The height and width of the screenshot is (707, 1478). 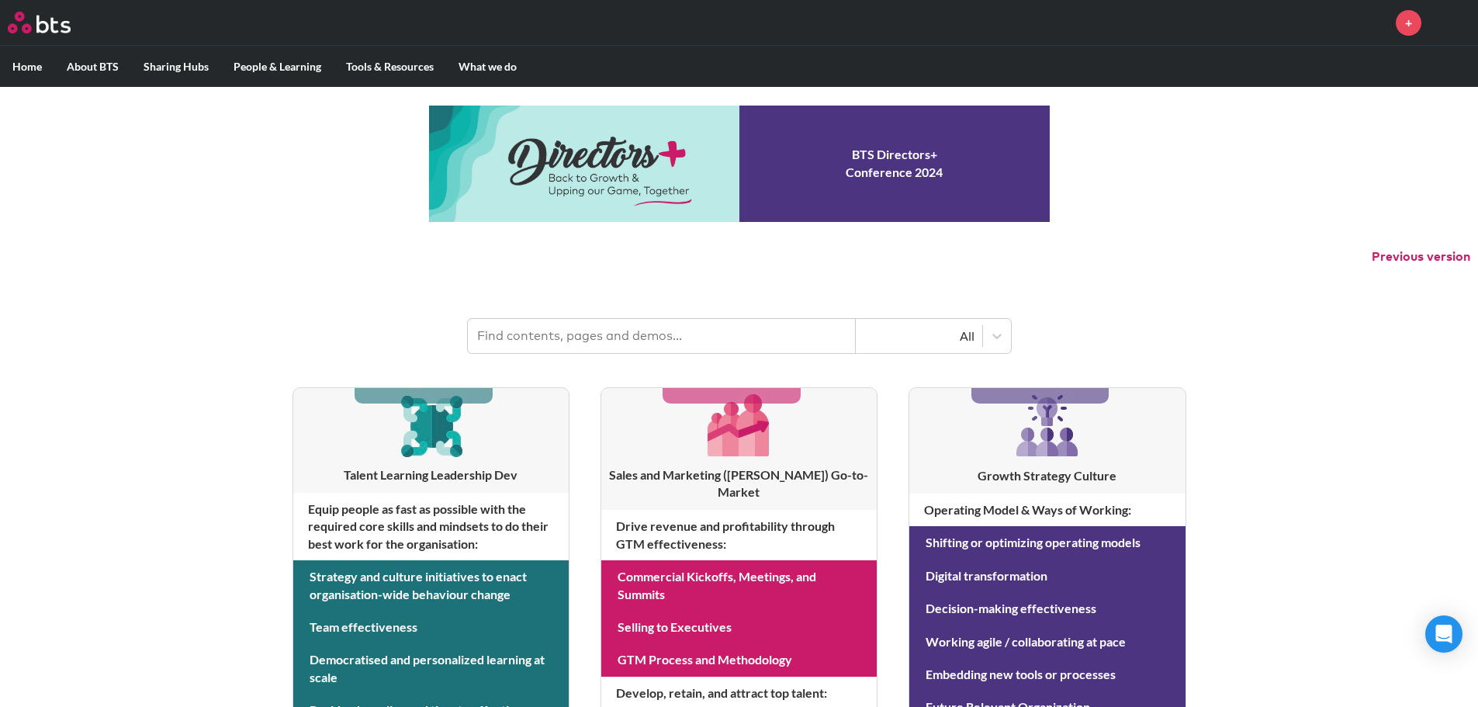 I want to click on label: Tools & Resources, so click(x=389, y=67).